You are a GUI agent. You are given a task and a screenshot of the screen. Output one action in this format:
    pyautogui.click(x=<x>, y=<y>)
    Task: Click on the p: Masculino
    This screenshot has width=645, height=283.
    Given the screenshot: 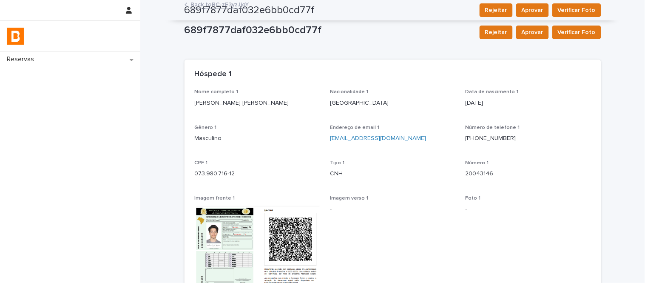 What is the action you would take?
    pyautogui.click(x=257, y=138)
    